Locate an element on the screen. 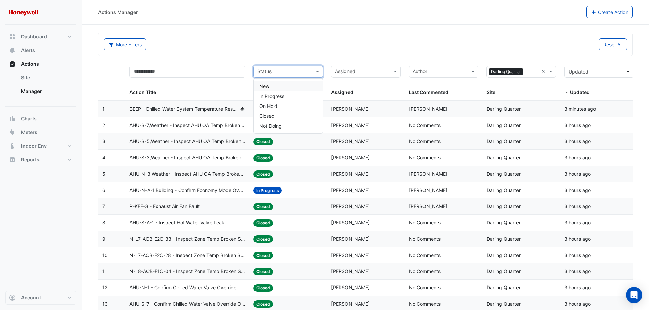 The height and width of the screenshot is (310, 649). span: BEEP - Chilled Water System Temperature Reset is located at coordinates (183, 109).